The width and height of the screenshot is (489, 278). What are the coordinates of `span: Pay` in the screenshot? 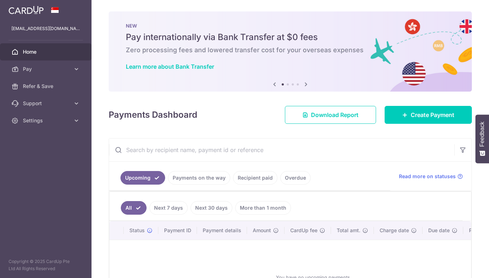 It's located at (46, 69).